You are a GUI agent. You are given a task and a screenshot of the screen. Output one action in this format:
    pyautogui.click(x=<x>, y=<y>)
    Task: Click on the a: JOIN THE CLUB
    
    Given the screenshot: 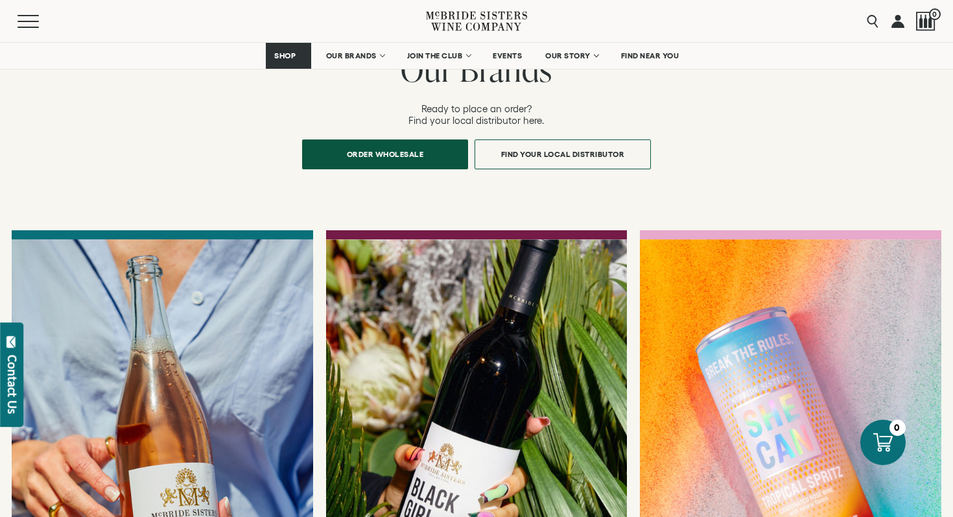 What is the action you would take?
    pyautogui.click(x=438, y=56)
    